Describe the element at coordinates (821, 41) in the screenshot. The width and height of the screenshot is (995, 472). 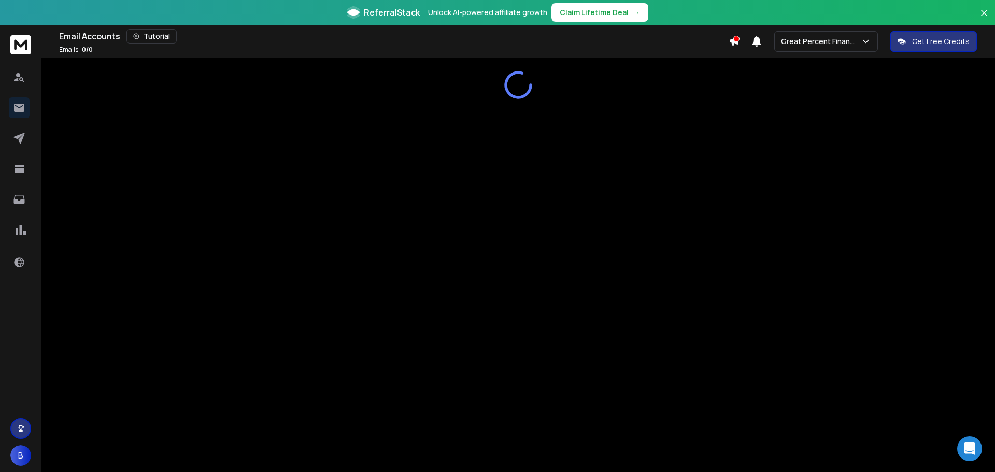
I see `p: Great Percent Finance` at that location.